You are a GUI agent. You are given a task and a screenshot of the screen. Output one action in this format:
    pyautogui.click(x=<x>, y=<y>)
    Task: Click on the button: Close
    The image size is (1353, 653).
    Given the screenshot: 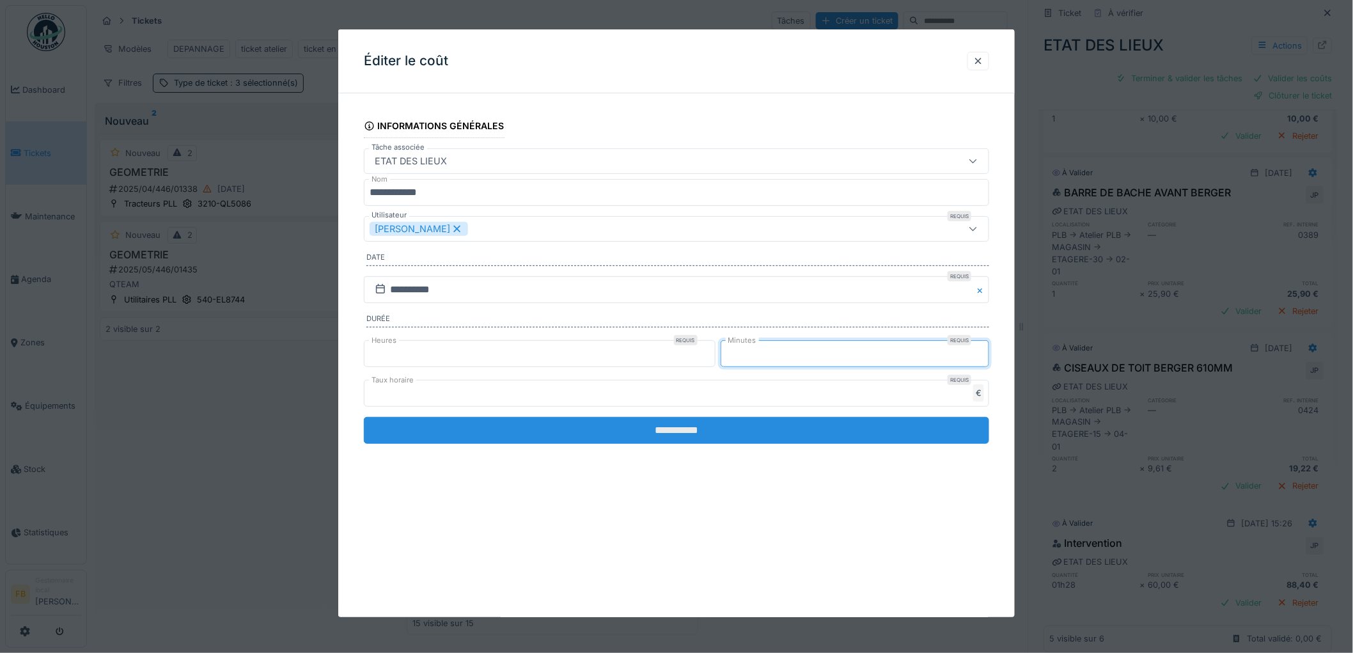 What is the action you would take?
    pyautogui.click(x=982, y=290)
    